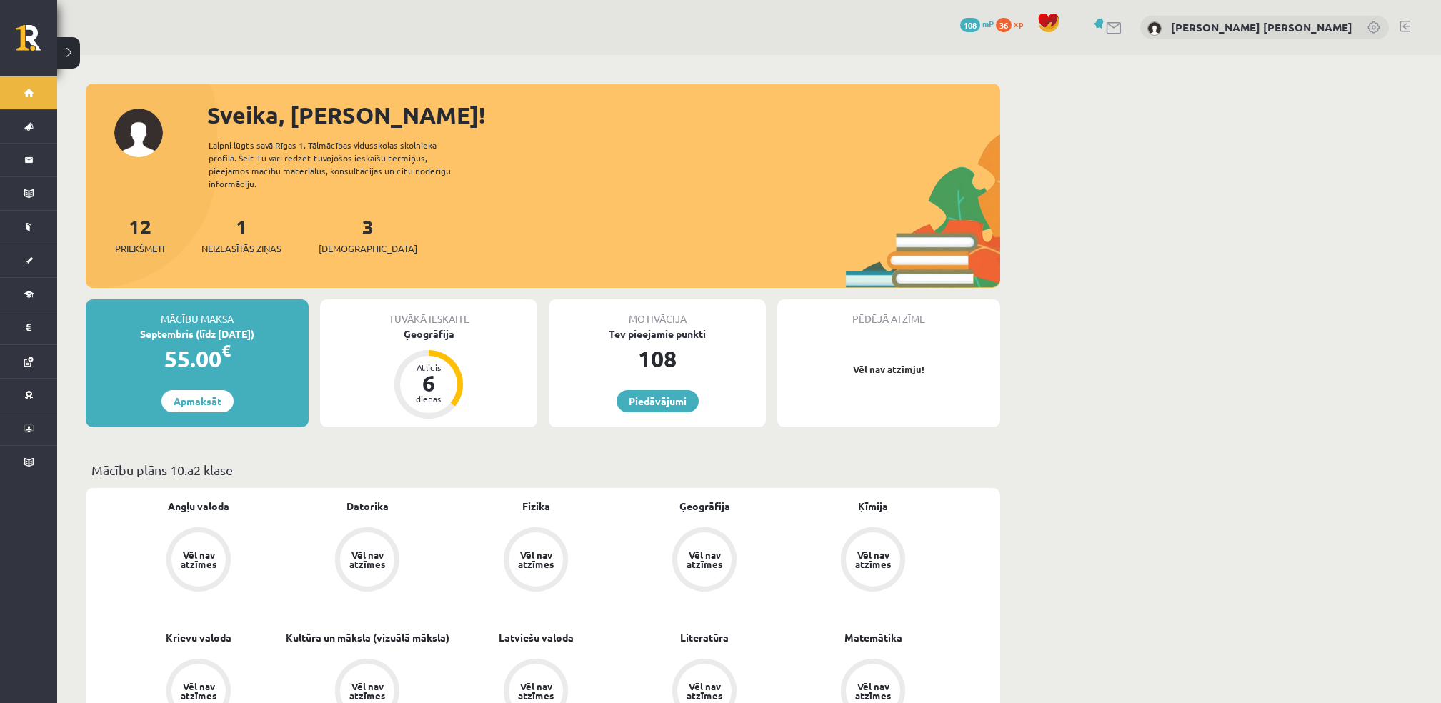 The height and width of the screenshot is (703, 1441). What do you see at coordinates (429, 383) in the screenshot?
I see `div: 6` at bounding box center [429, 383].